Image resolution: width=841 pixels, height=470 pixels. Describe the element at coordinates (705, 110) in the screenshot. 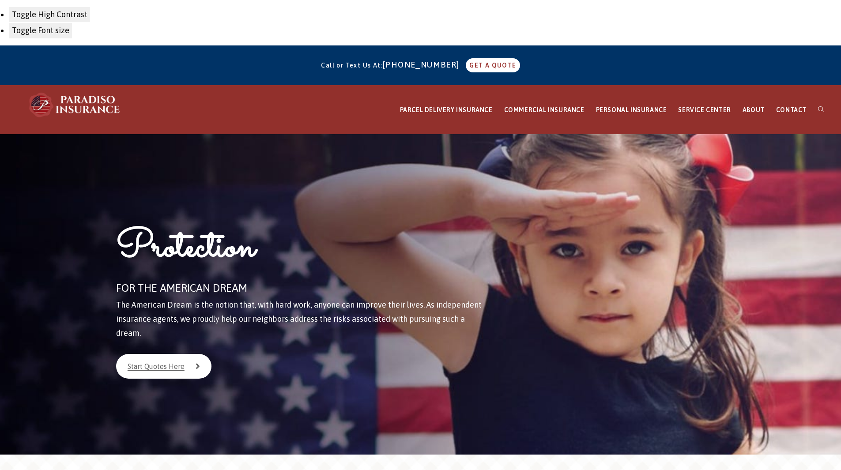

I see `a: SERVICE CENTER` at that location.